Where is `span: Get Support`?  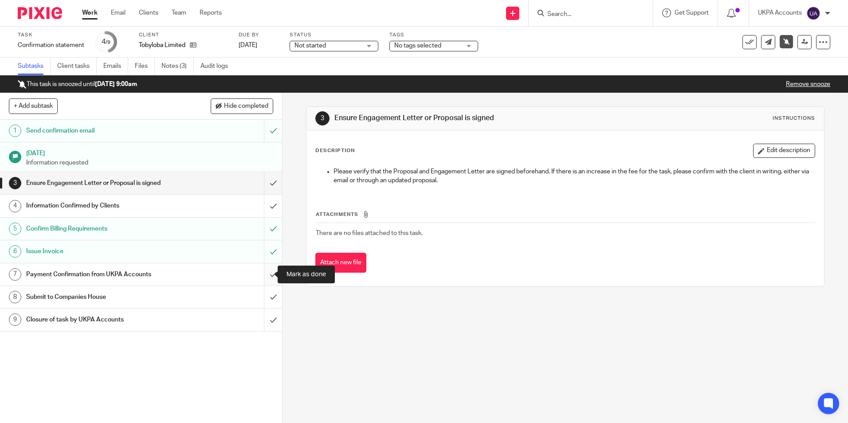 span: Get Support is located at coordinates (692, 13).